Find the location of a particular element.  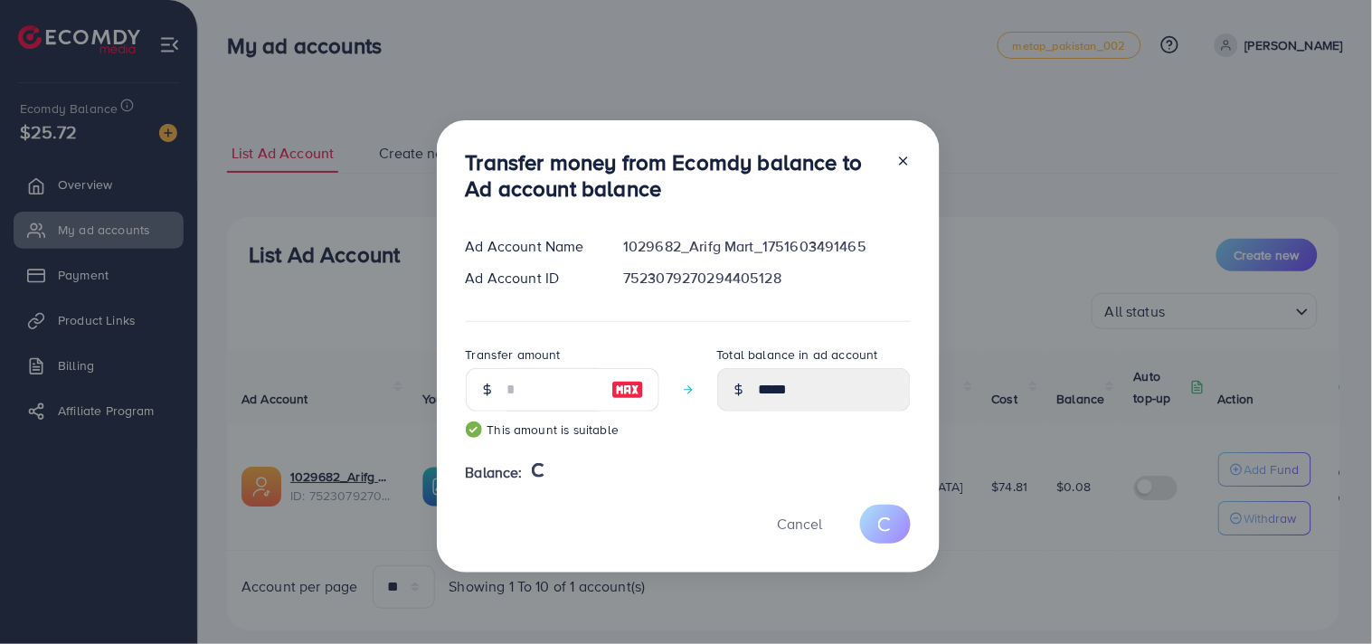

div: 1029682_Arifg Mart_1751603491465 is located at coordinates (766, 246).